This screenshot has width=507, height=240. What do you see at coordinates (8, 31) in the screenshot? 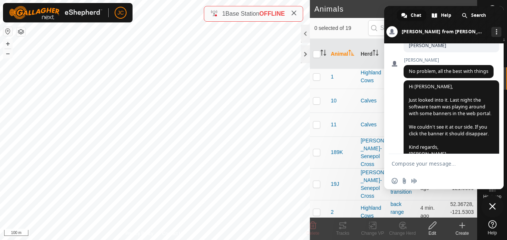
I see `button: Reset Map` at bounding box center [8, 31].